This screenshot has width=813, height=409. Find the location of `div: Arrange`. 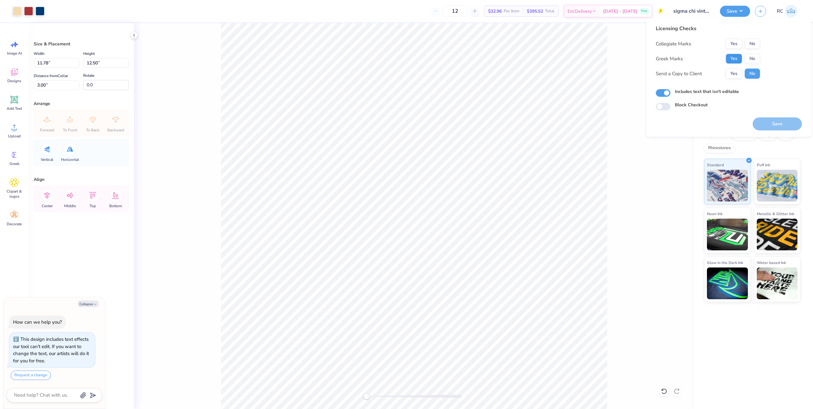

div: Arrange is located at coordinates (81, 103).